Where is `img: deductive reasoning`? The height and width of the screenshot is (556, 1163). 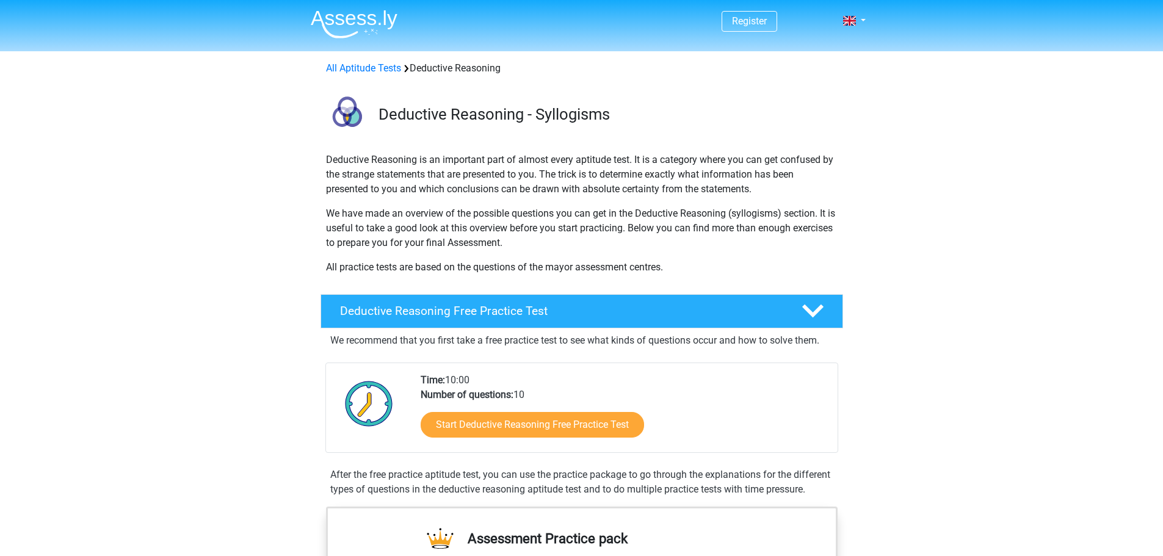 img: deductive reasoning is located at coordinates (347, 116).